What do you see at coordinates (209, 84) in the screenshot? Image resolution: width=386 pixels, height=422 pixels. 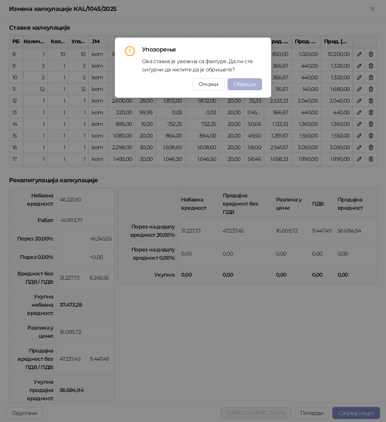 I see `button: Откажи` at bounding box center [209, 84].